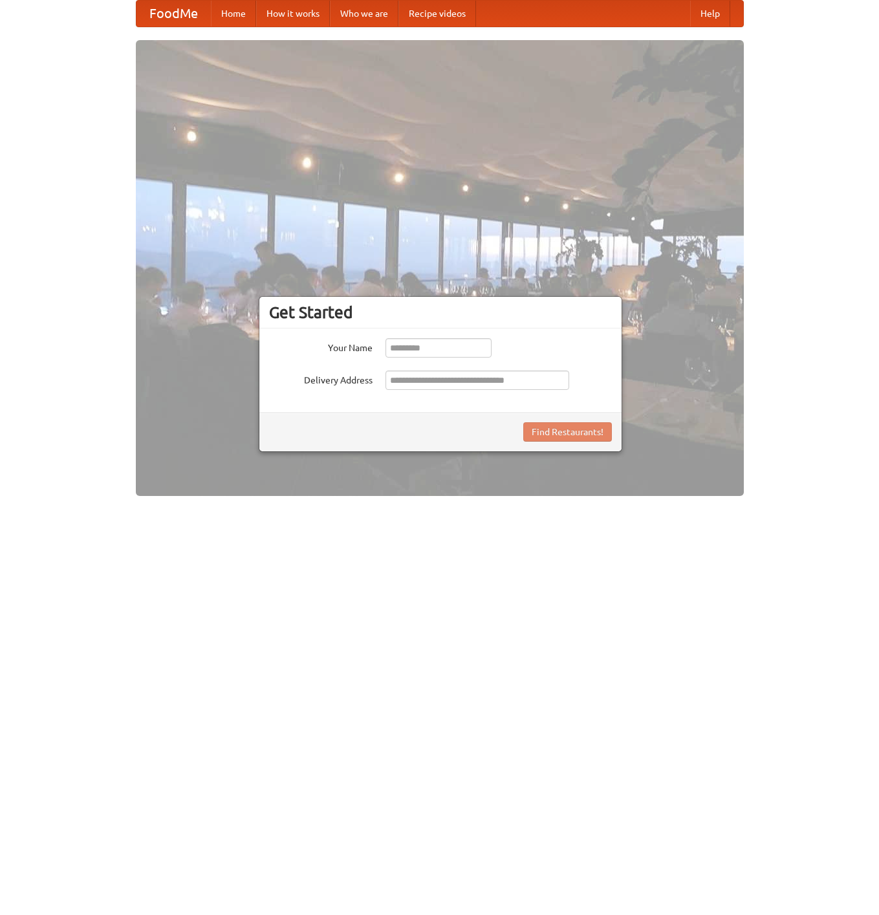  I want to click on a: Recipe videos, so click(437, 14).